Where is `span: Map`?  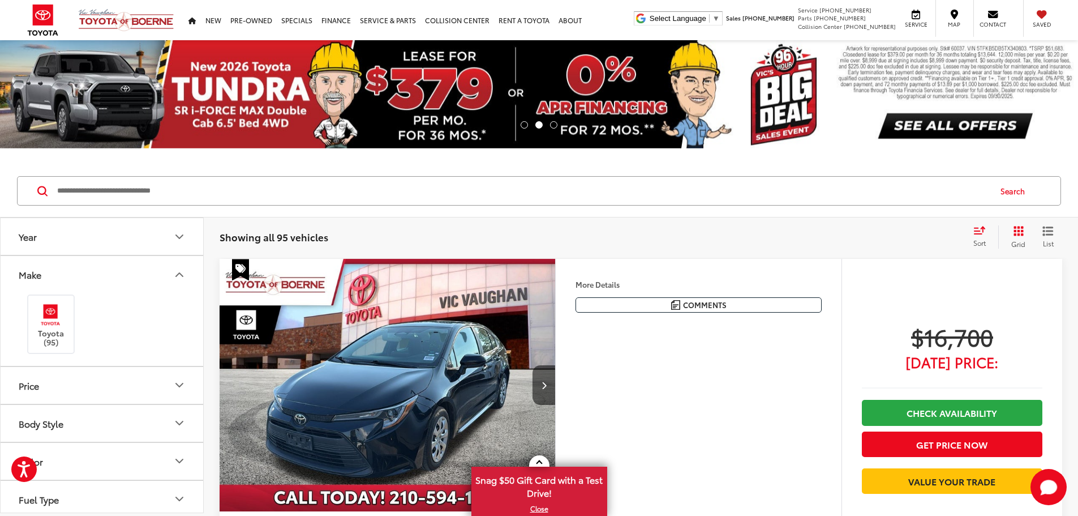 span: Map is located at coordinates (954, 24).